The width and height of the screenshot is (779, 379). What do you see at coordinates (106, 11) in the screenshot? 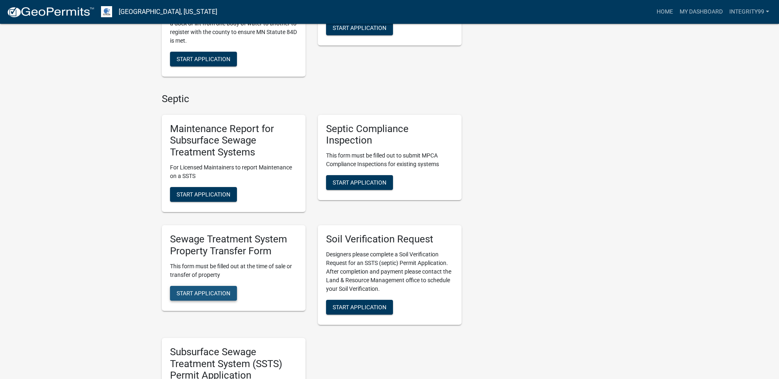
I see `img: Otter Tail County, Minnesota` at bounding box center [106, 11].